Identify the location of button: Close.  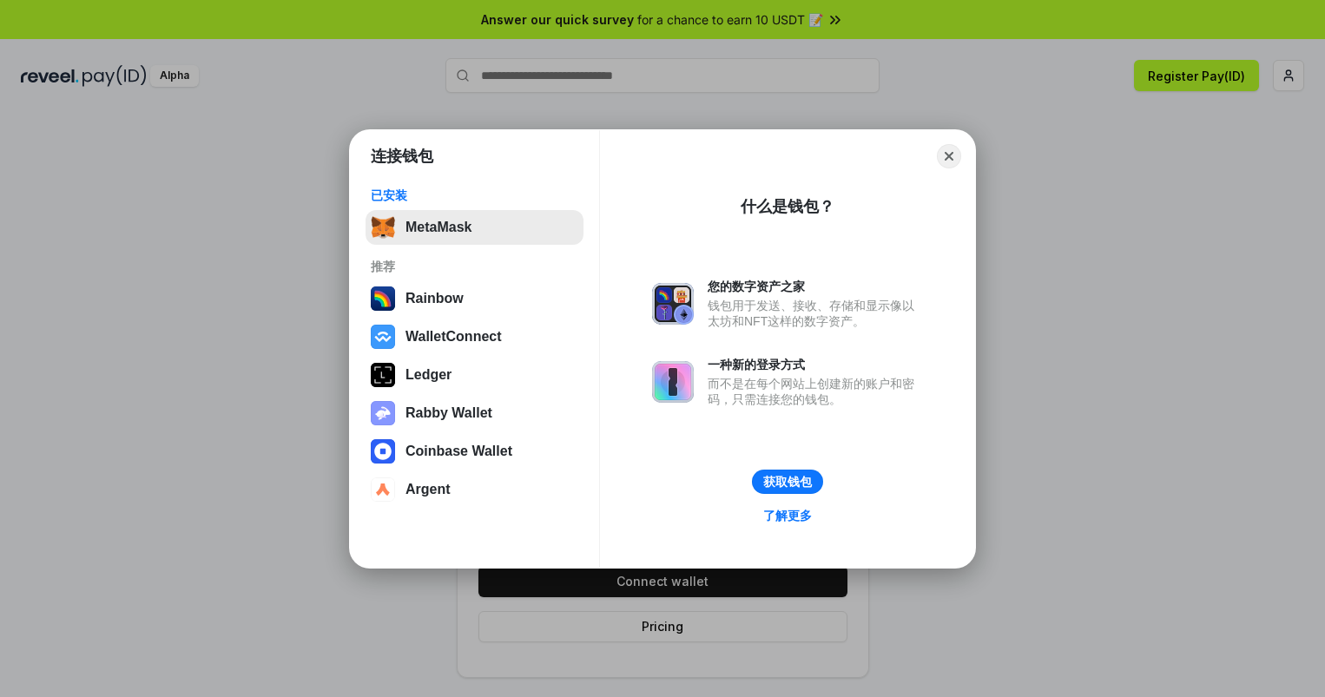
(949, 156).